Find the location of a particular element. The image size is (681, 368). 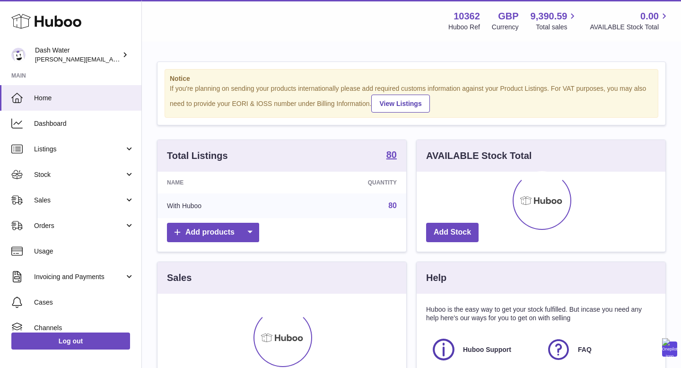

span: Stock is located at coordinates (79, 175).